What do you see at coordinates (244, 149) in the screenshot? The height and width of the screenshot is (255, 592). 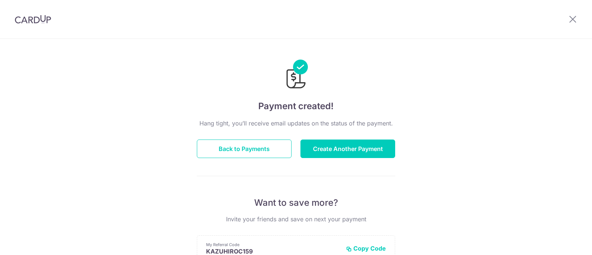 I see `button: Back to Payments` at bounding box center [244, 149].